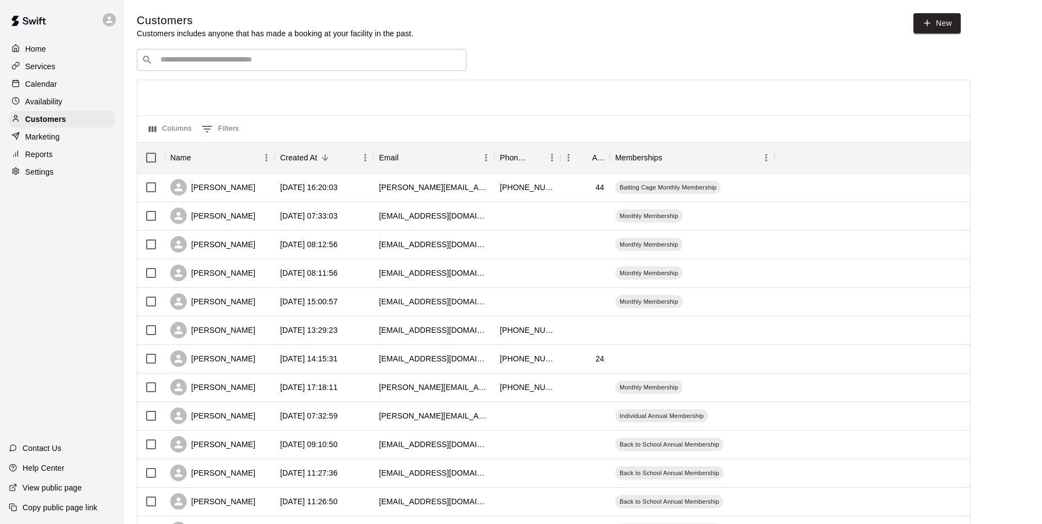  I want to click on p: Contact Us, so click(42, 448).